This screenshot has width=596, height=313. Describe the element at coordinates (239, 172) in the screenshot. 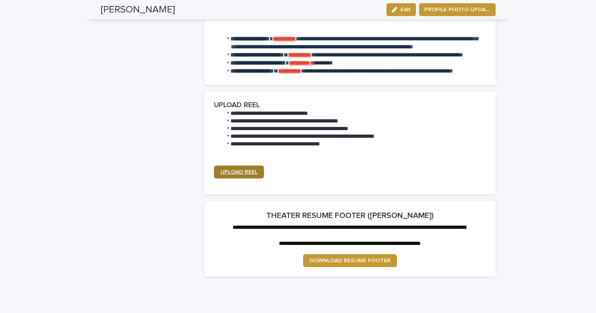

I see `span: UPLOAD REEL` at that location.